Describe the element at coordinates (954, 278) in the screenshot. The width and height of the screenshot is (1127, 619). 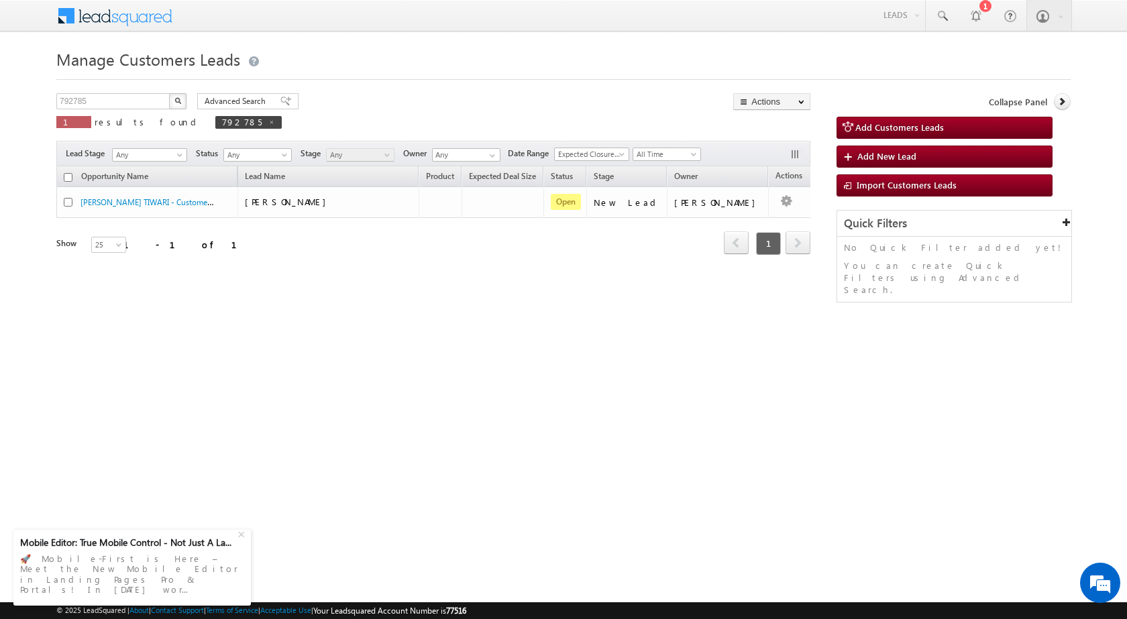
I see `p: You can create Quick Filters using Advanced Search.` at that location.